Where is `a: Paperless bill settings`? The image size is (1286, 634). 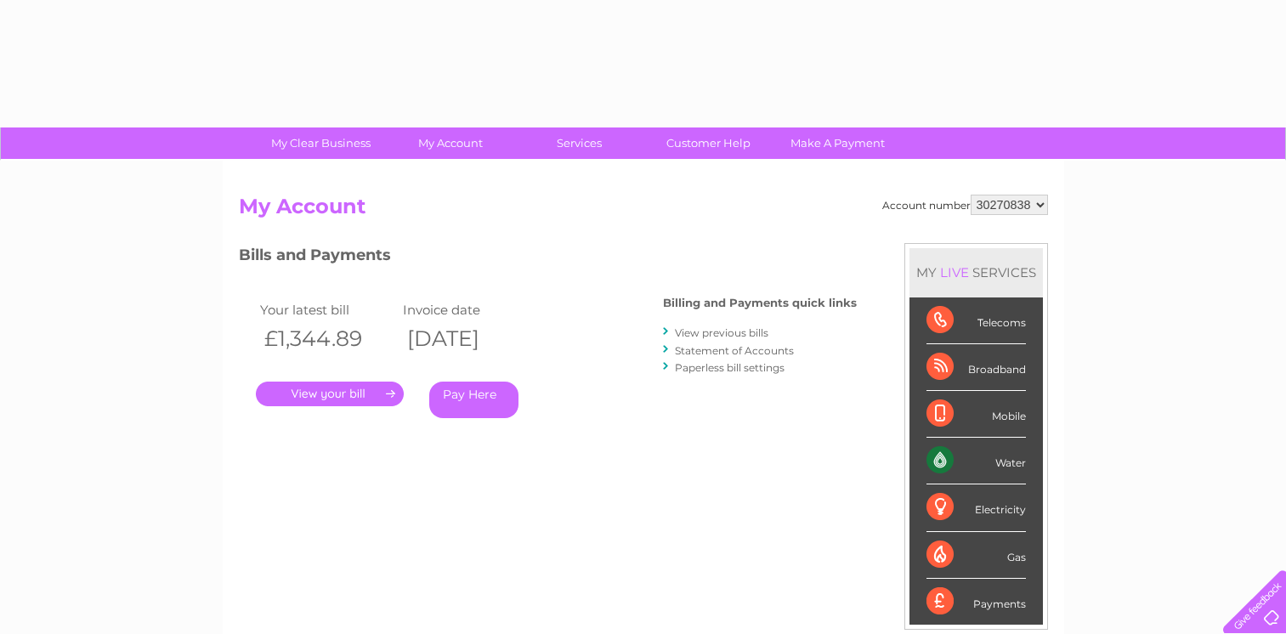 a: Paperless bill settings is located at coordinates (729, 367).